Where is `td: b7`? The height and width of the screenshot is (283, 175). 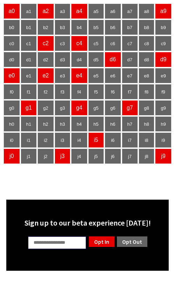
td: b7 is located at coordinates (130, 27).